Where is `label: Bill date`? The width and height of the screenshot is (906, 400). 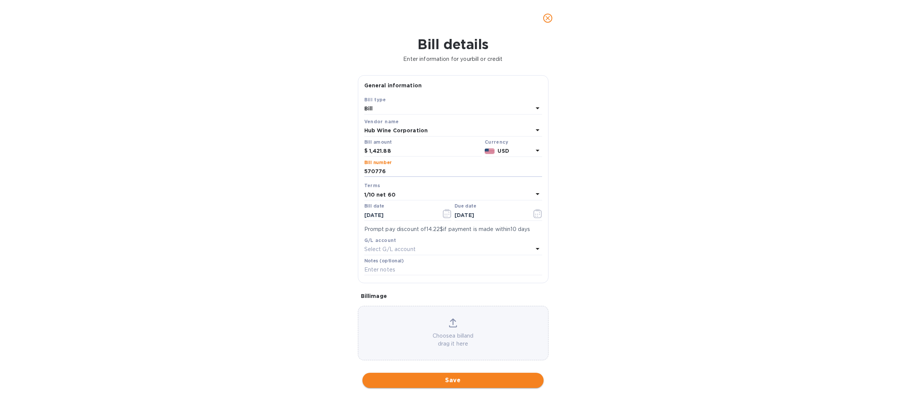 label: Bill date is located at coordinates (374, 206).